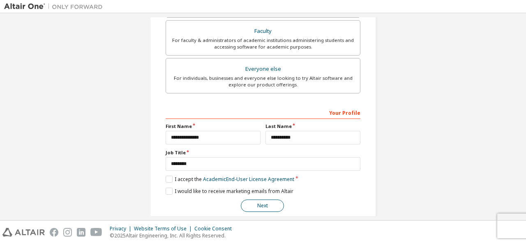 This screenshot has width=526, height=244. What do you see at coordinates (56, 7) in the screenshot?
I see `img: Altair One` at bounding box center [56, 7].